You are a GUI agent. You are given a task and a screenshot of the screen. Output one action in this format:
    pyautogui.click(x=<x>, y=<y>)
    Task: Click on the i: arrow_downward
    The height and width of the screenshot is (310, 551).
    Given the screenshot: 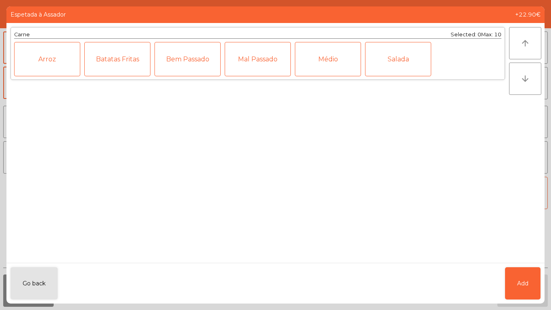 What is the action you would take?
    pyautogui.click(x=525, y=79)
    